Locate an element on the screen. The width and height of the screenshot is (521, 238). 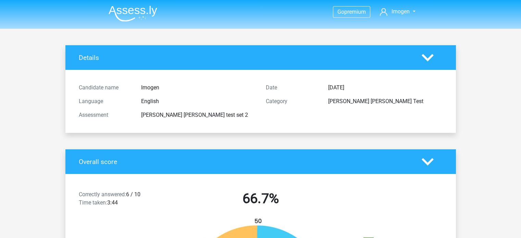
span: Go is located at coordinates (341, 12).